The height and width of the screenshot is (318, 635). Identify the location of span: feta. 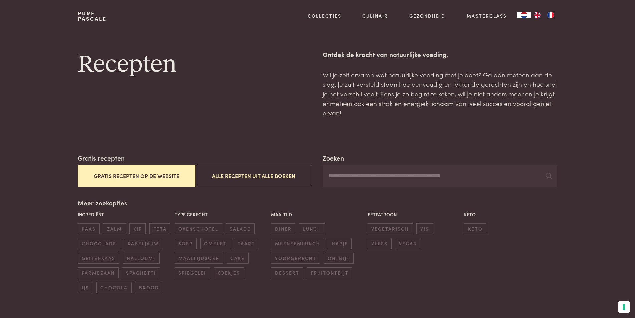
(160, 229).